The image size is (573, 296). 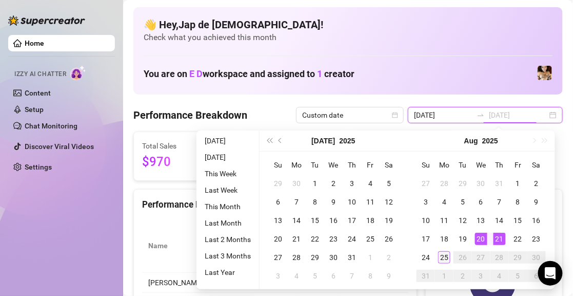 I want to click on div: 7, so click(x=352, y=276).